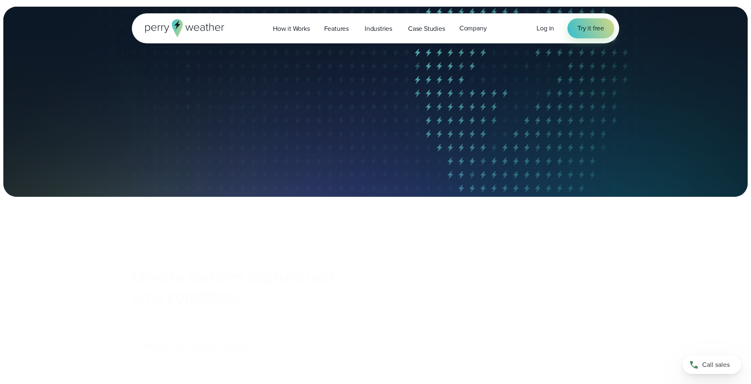 This screenshot has height=384, width=751. What do you see at coordinates (591, 28) in the screenshot?
I see `span: Try it free` at bounding box center [591, 28].